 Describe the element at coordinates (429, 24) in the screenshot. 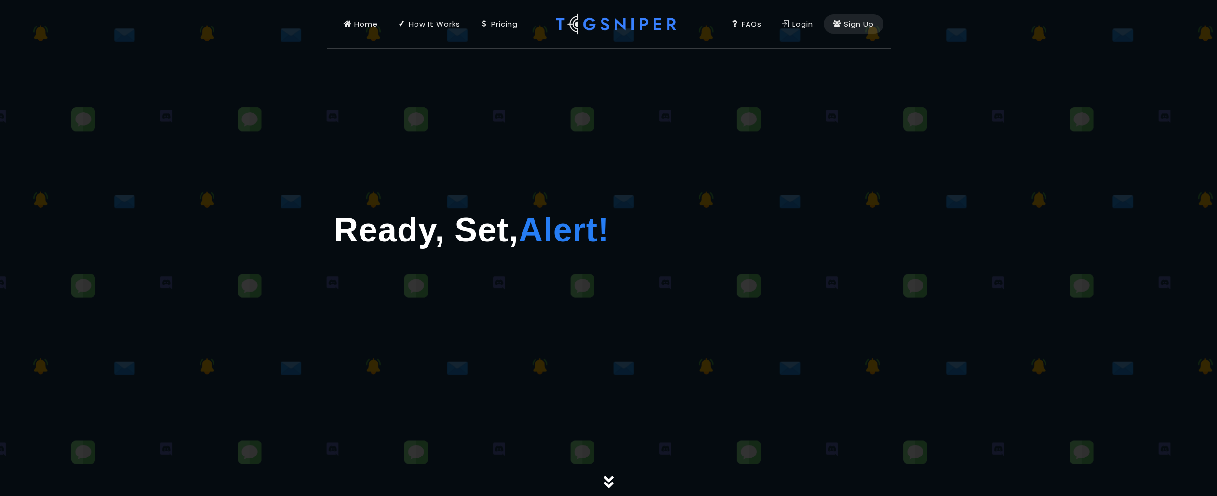

I see `div: How It Works` at that location.